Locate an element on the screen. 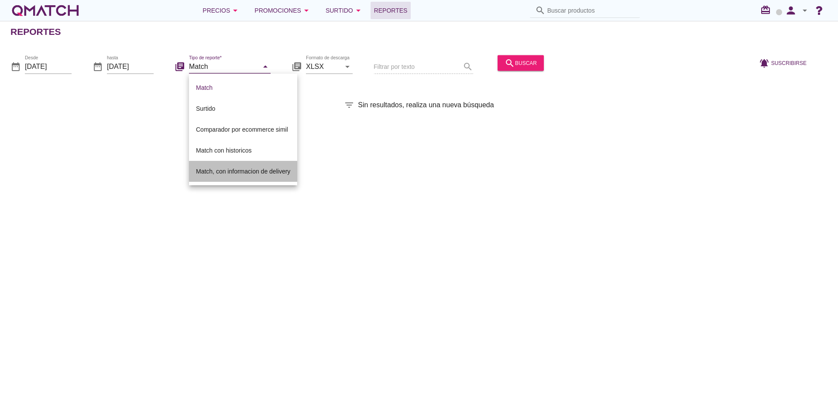 Image resolution: width=838 pixels, height=412 pixels. h2: Reportes is located at coordinates (36, 32).